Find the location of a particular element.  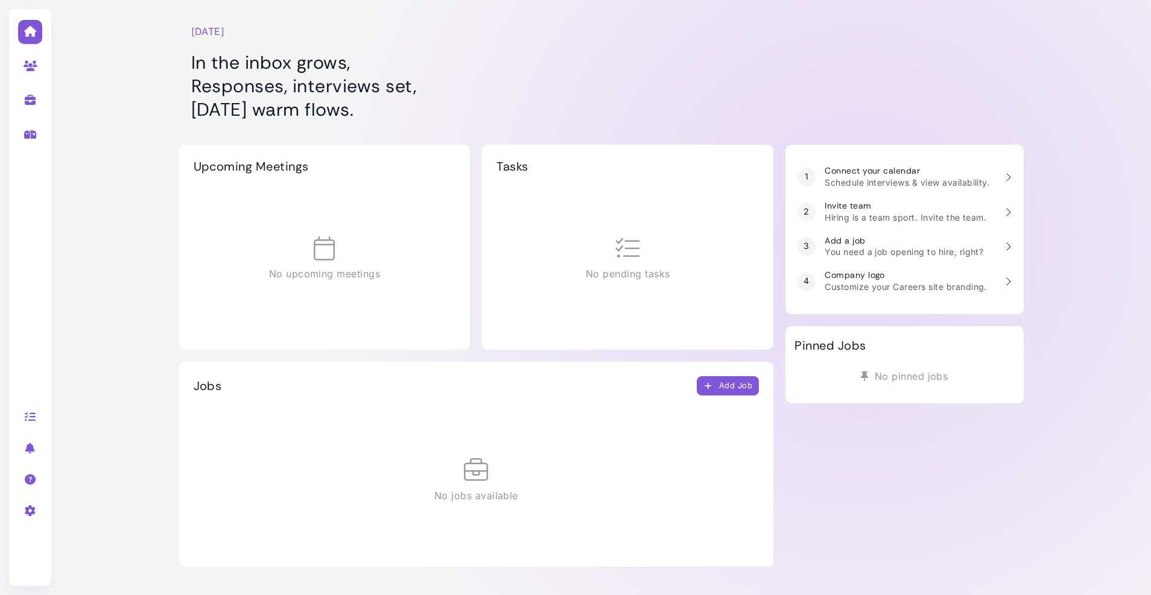

h3: Add a job is located at coordinates (904, 241).